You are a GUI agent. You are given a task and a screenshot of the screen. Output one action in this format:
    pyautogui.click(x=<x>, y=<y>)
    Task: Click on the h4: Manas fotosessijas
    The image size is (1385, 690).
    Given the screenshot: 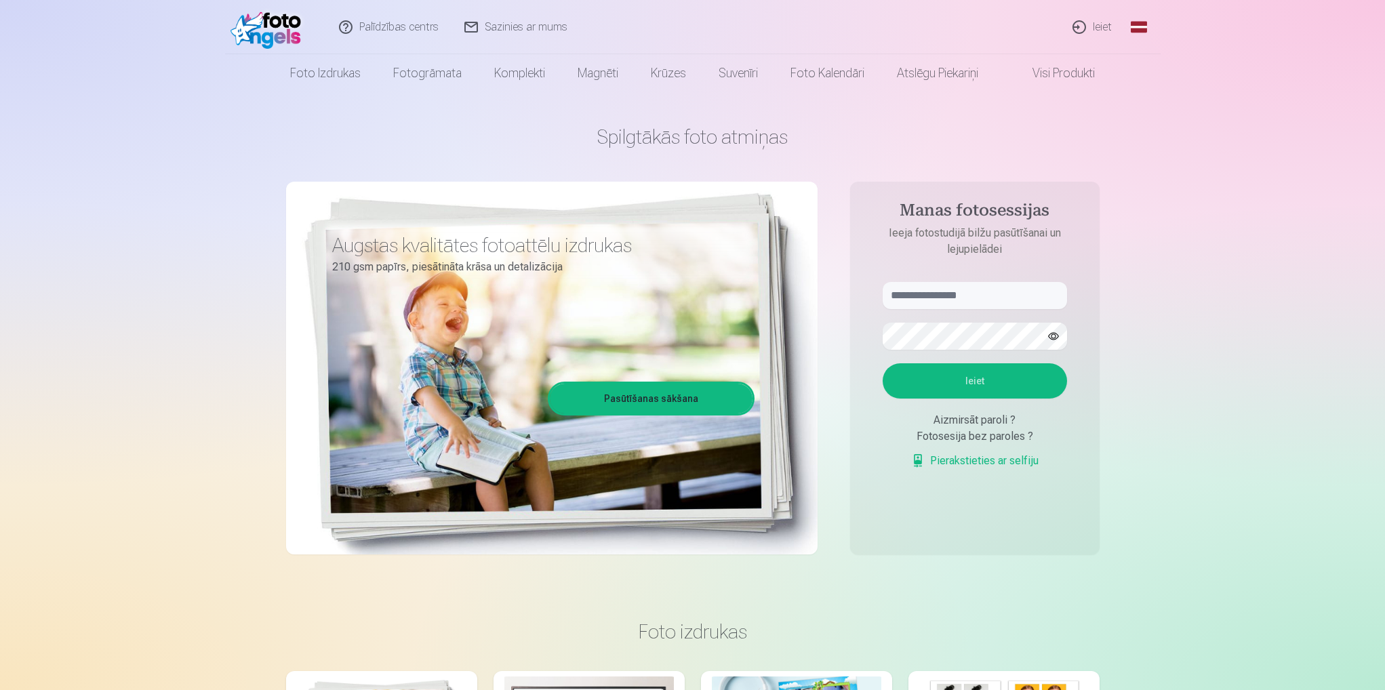 What is the action you would take?
    pyautogui.click(x=975, y=213)
    